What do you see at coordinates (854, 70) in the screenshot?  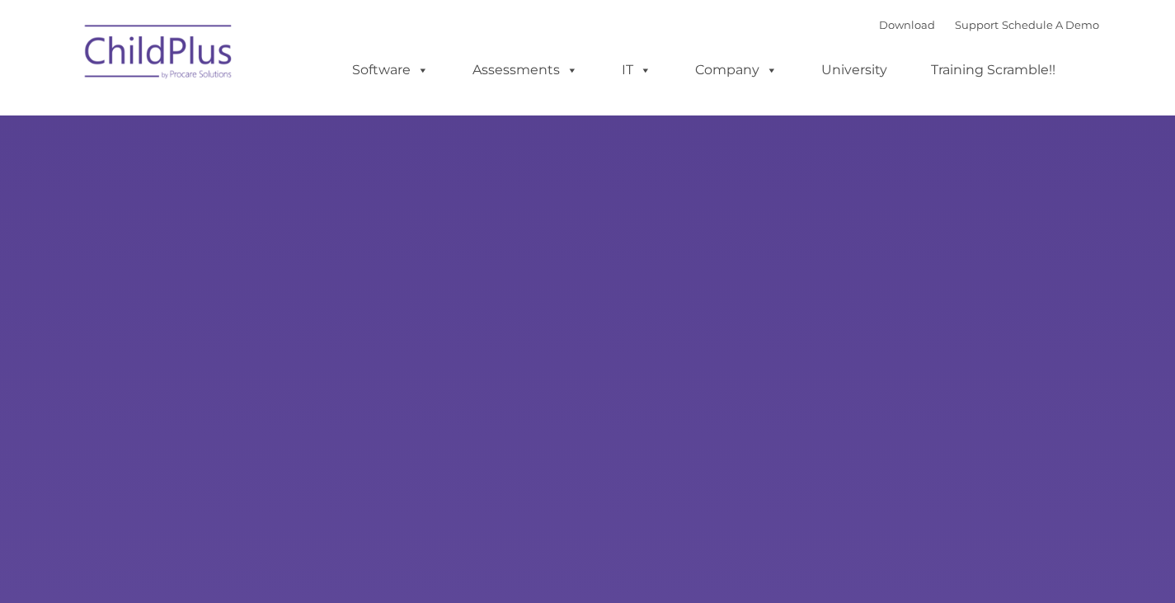 I see `a: University` at bounding box center [854, 70].